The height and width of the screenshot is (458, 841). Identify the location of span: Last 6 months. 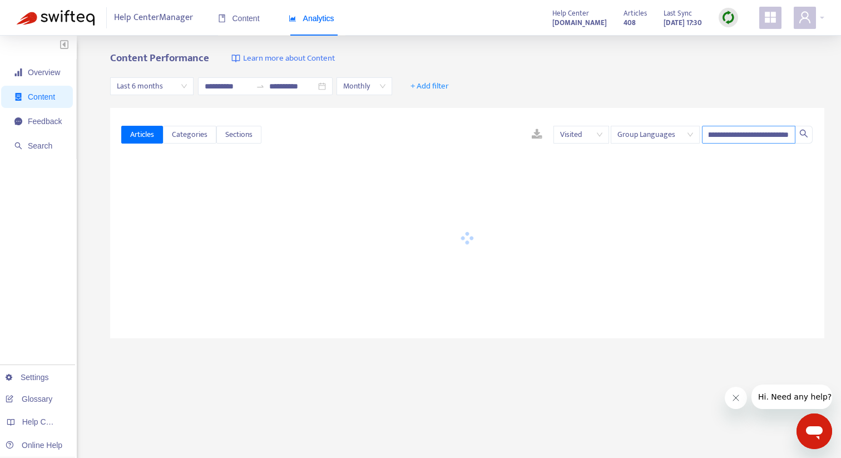
(152, 86).